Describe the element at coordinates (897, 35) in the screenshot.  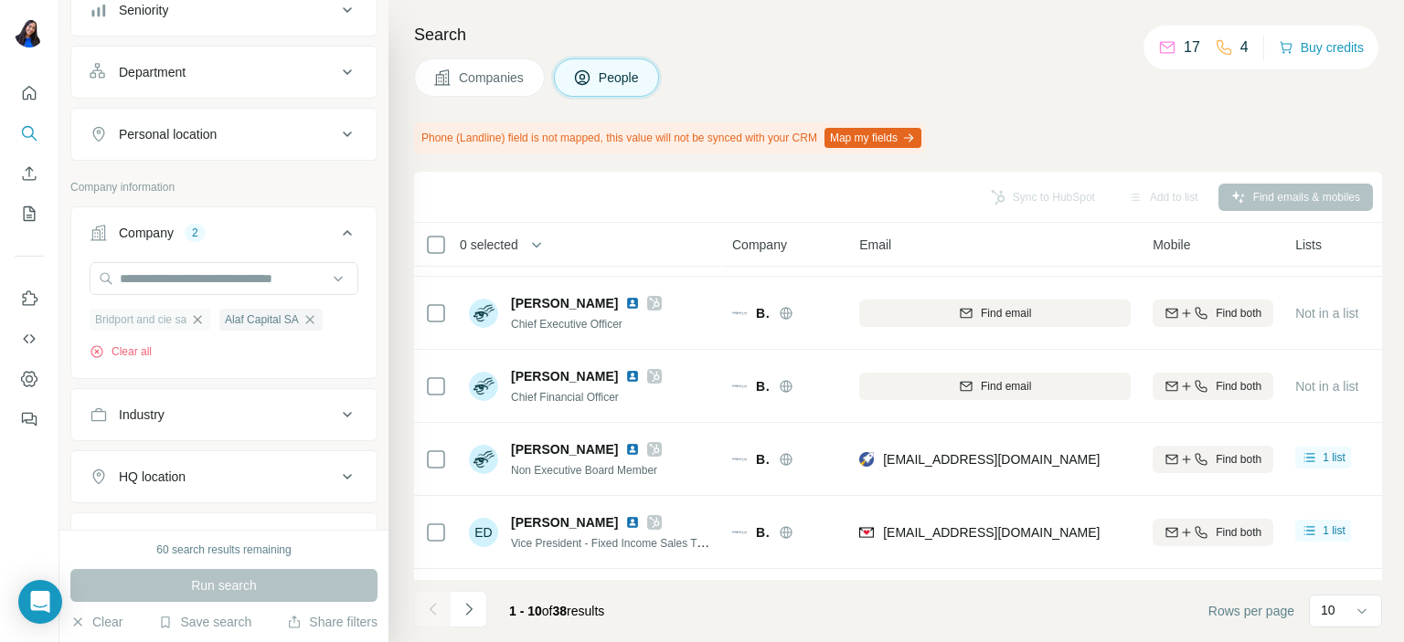
I see `h4: Search` at that location.